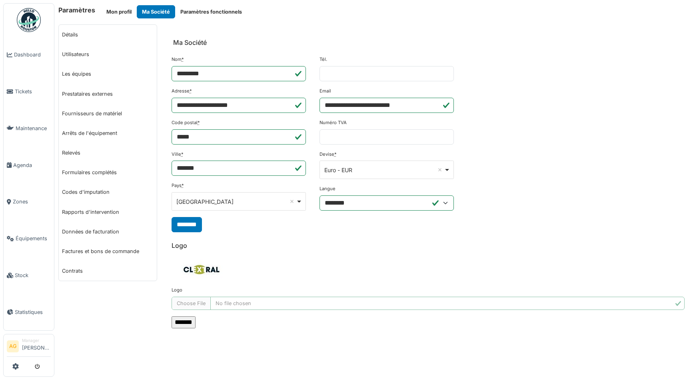  What do you see at coordinates (156, 12) in the screenshot?
I see `button: Ma Société` at bounding box center [156, 12].